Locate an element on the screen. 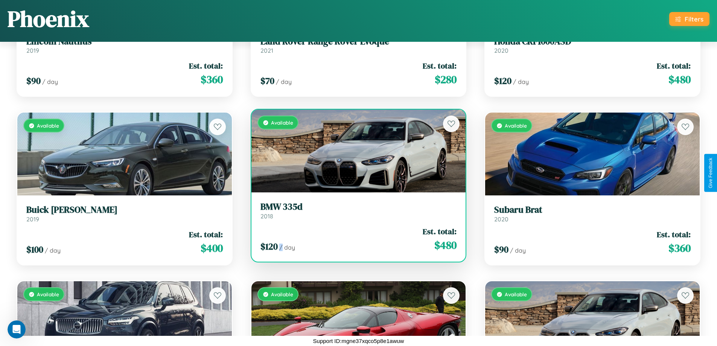  button: Filters is located at coordinates (689, 19).